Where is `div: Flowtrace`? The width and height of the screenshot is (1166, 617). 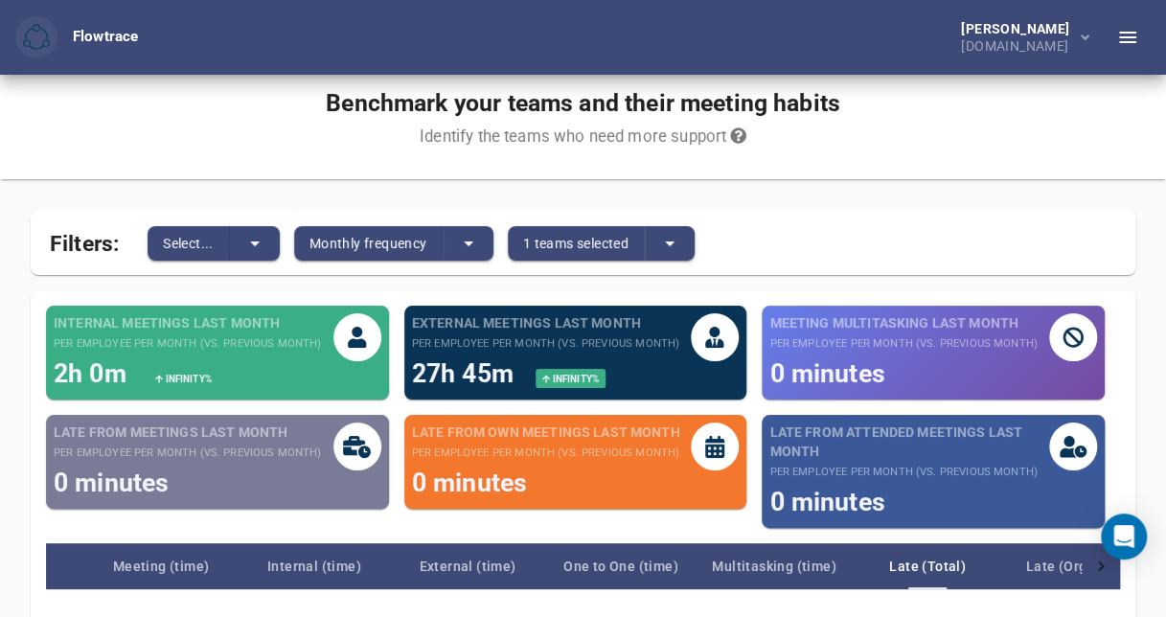
div: Flowtrace is located at coordinates (105, 37).